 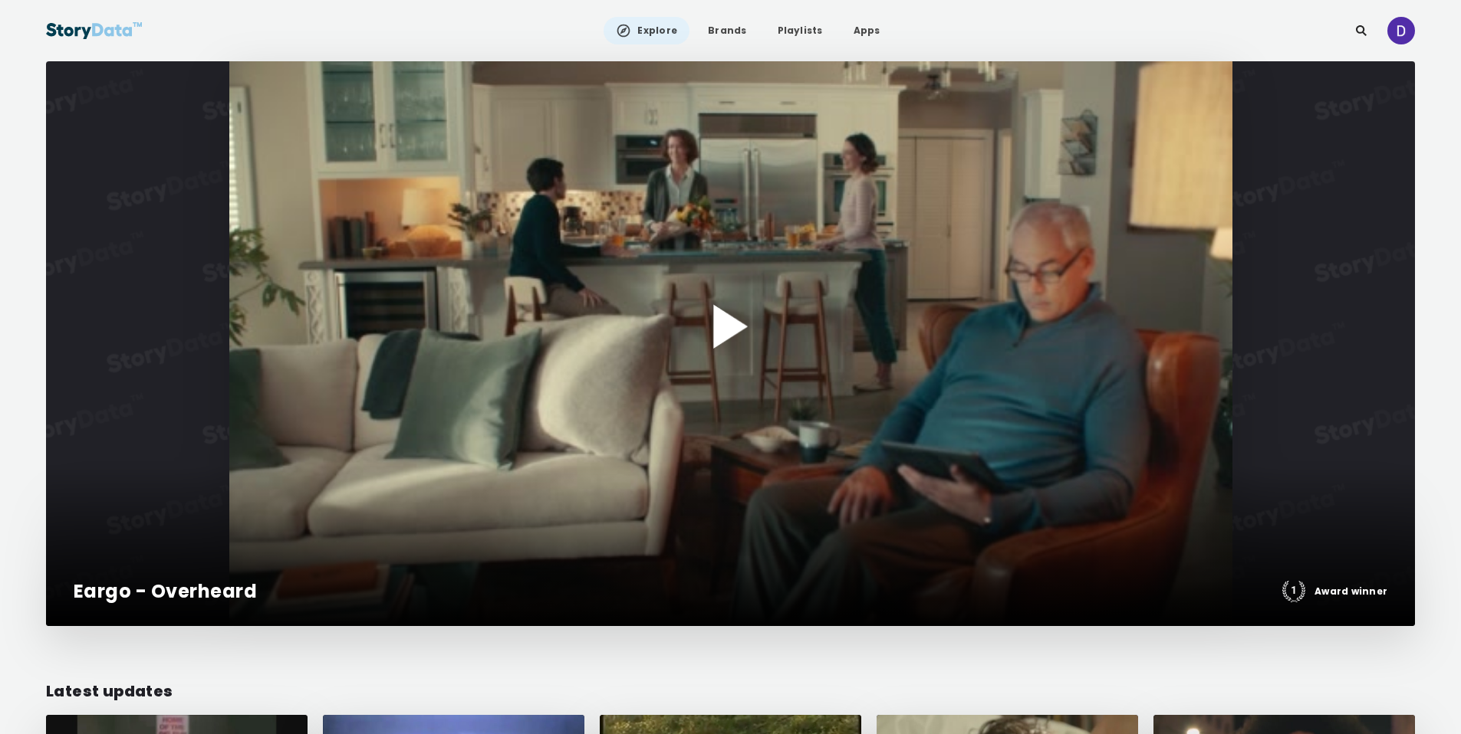 I want to click on a: Explore, so click(x=646, y=31).